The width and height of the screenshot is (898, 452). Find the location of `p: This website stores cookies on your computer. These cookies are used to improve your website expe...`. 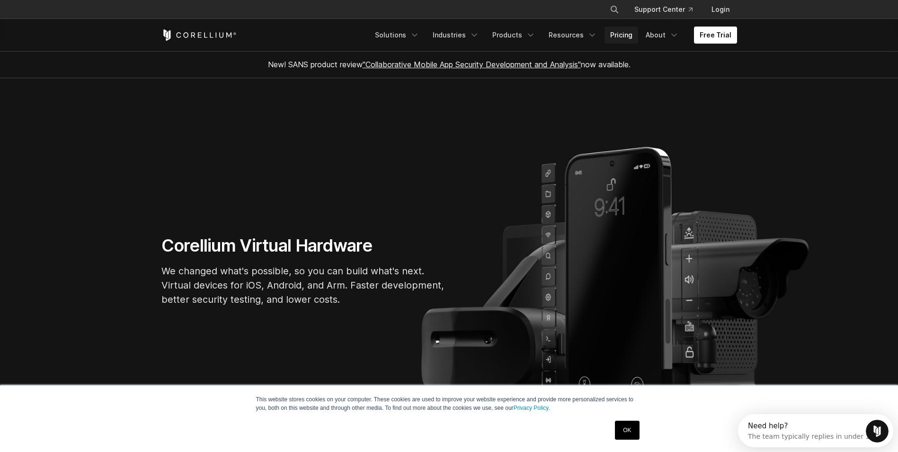

p: This website stores cookies on your computer. These cookies are used to improve your website expe... is located at coordinates (449, 403).